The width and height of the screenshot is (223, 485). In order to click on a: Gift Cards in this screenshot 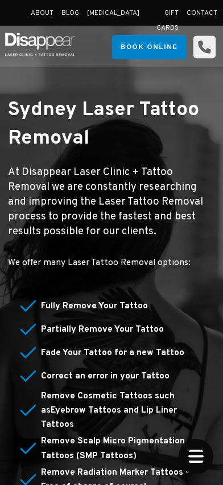, I will do `click(168, 21)`.